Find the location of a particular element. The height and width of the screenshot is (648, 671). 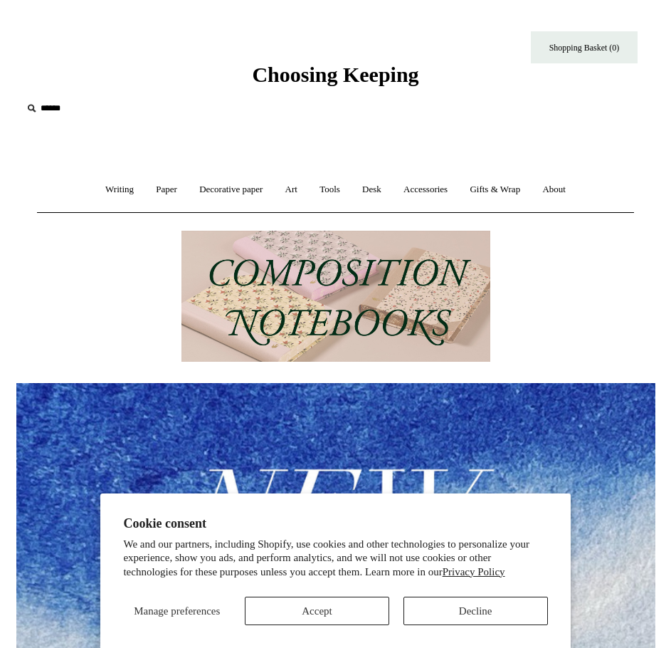

a: Writing is located at coordinates (120, 189).